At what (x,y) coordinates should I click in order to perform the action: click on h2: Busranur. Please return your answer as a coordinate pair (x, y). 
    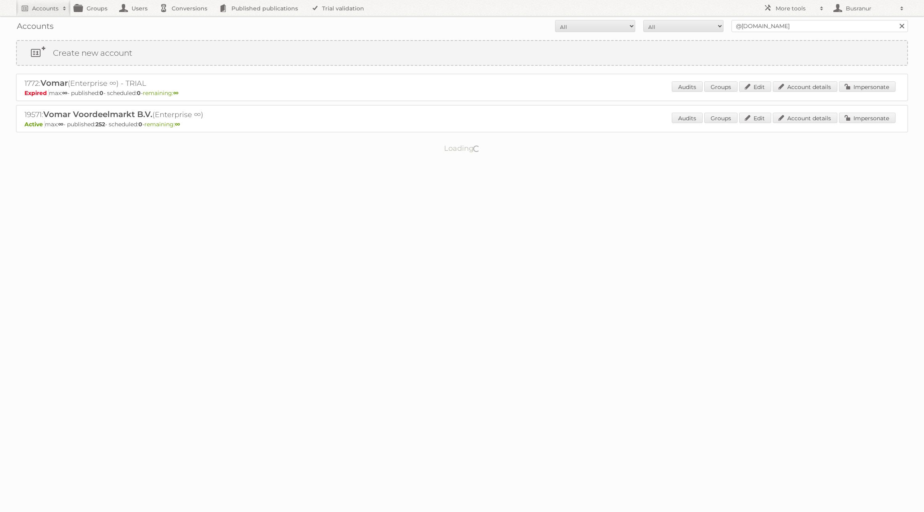
    Looking at the image, I should click on (870, 8).